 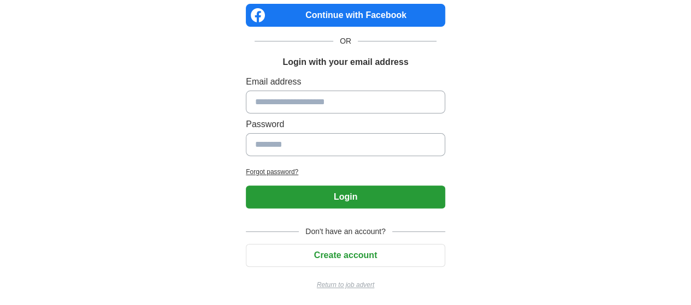 I want to click on label: Password, so click(x=345, y=125).